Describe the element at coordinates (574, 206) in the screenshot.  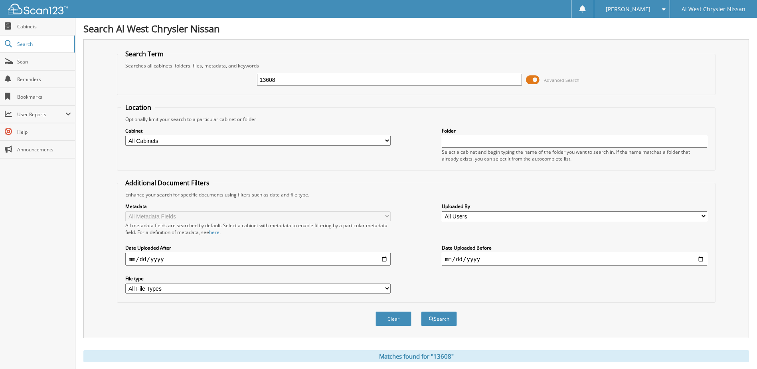
I see `label: Uploaded By` at that location.